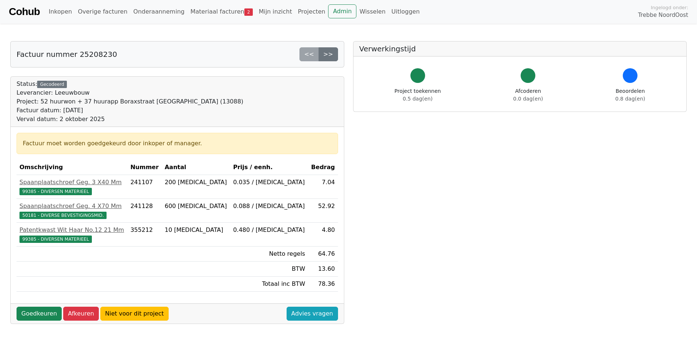  I want to click on td: 241107, so click(144, 187).